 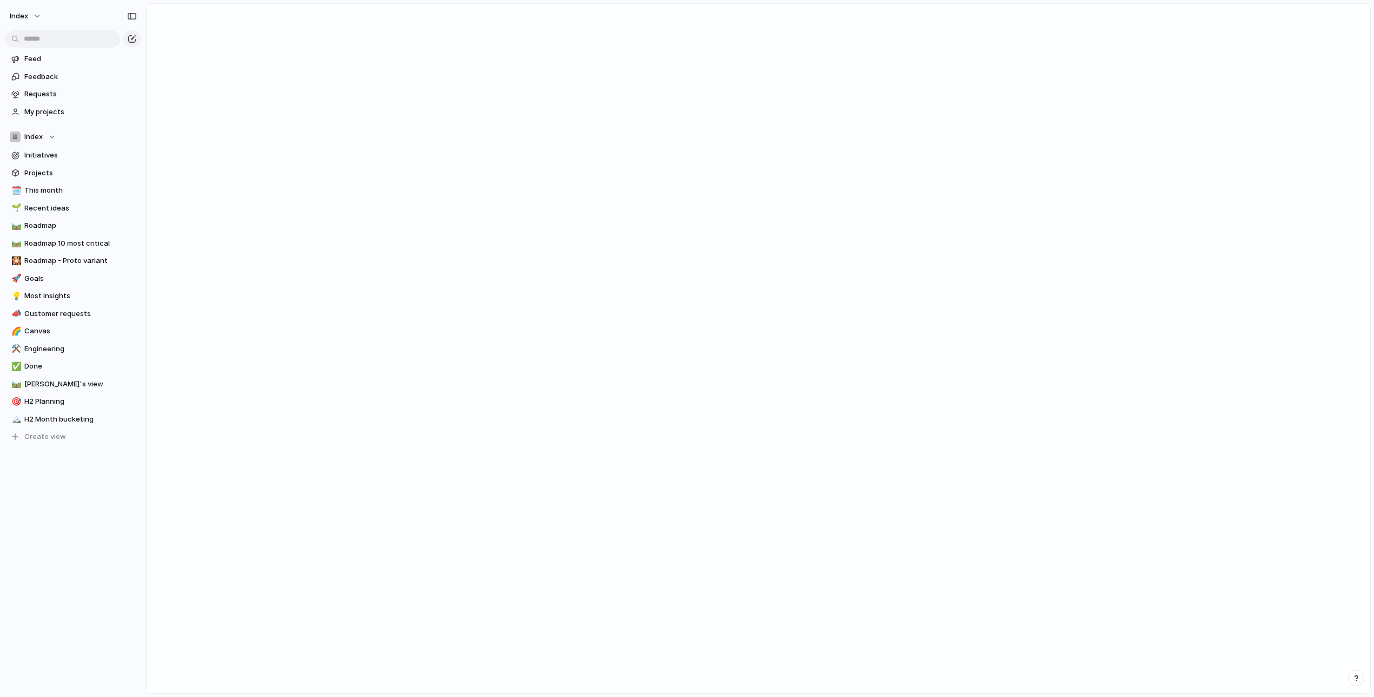 What do you see at coordinates (81, 243) in the screenshot?
I see `span: Roadmap 10 most critical` at bounding box center [81, 243].